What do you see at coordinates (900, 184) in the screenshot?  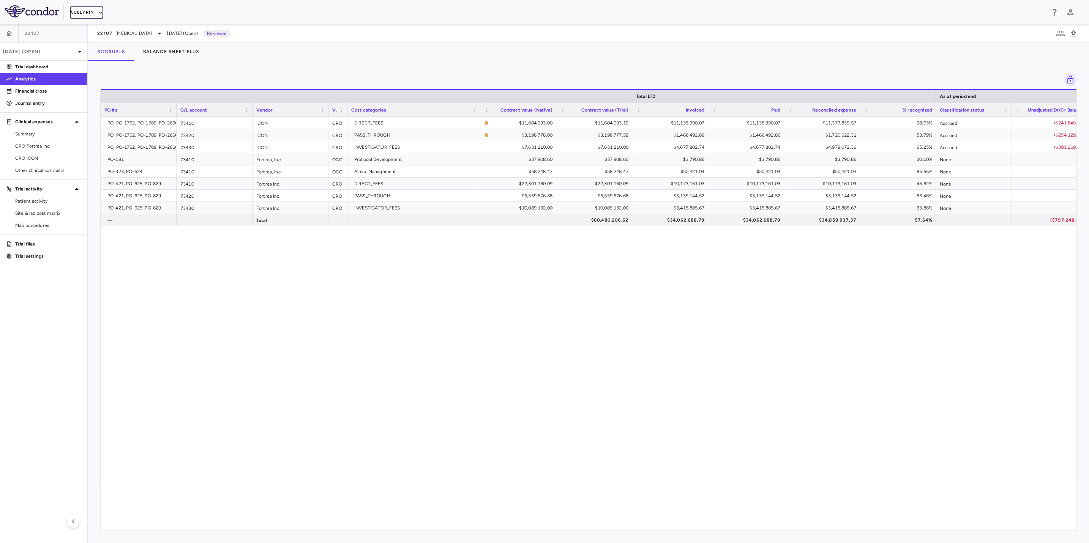 I see `div: 45.62%` at bounding box center [900, 184].